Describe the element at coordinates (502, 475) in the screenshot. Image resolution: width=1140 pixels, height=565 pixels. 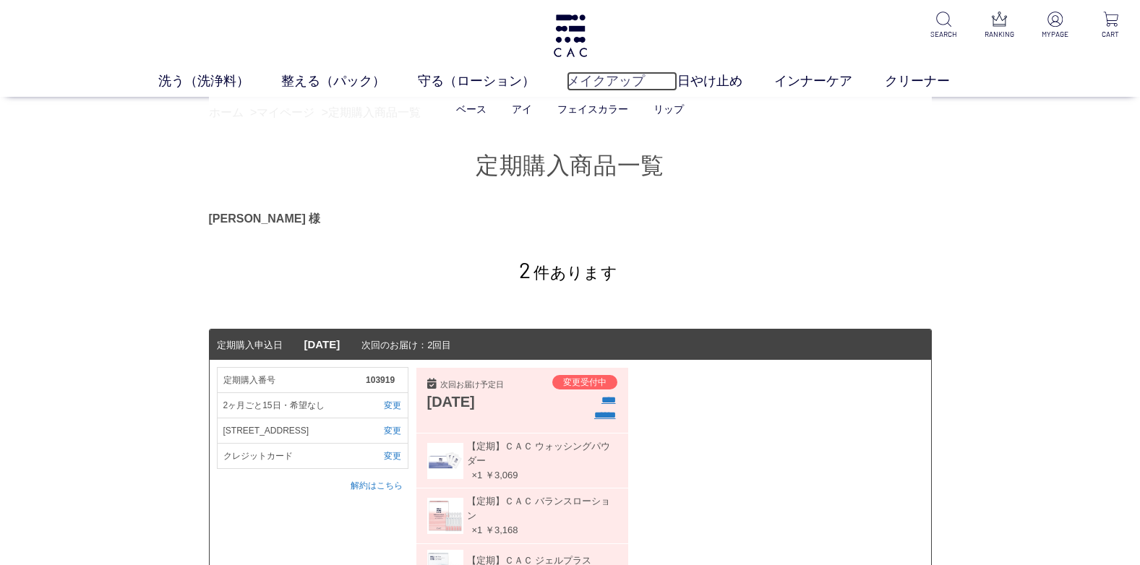
I see `span: ￥3,069` at that location.